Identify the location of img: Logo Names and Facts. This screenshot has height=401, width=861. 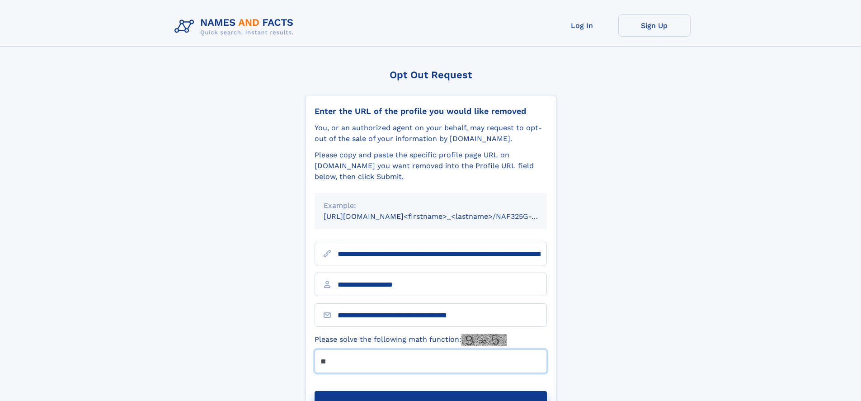
(236, 27).